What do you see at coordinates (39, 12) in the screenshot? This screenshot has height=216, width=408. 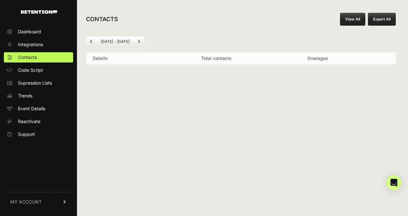 I see `img: Retention.com` at bounding box center [39, 12].